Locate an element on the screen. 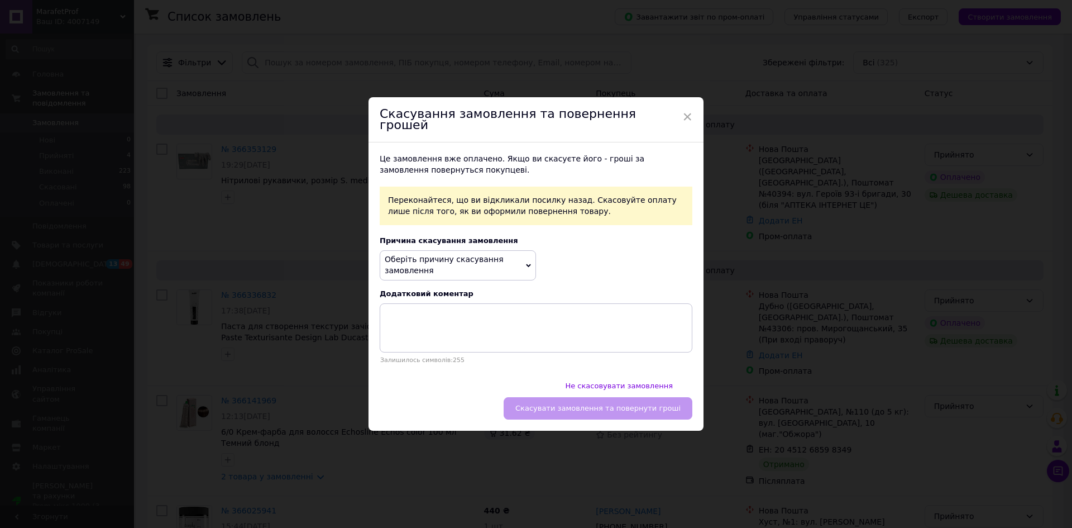 The height and width of the screenshot is (528, 1072). div: Це замовлення вже оплачено. Якщо ви скасуєте його - гроші за замовлення повернуться покупцеві. is located at coordinates (536, 164).